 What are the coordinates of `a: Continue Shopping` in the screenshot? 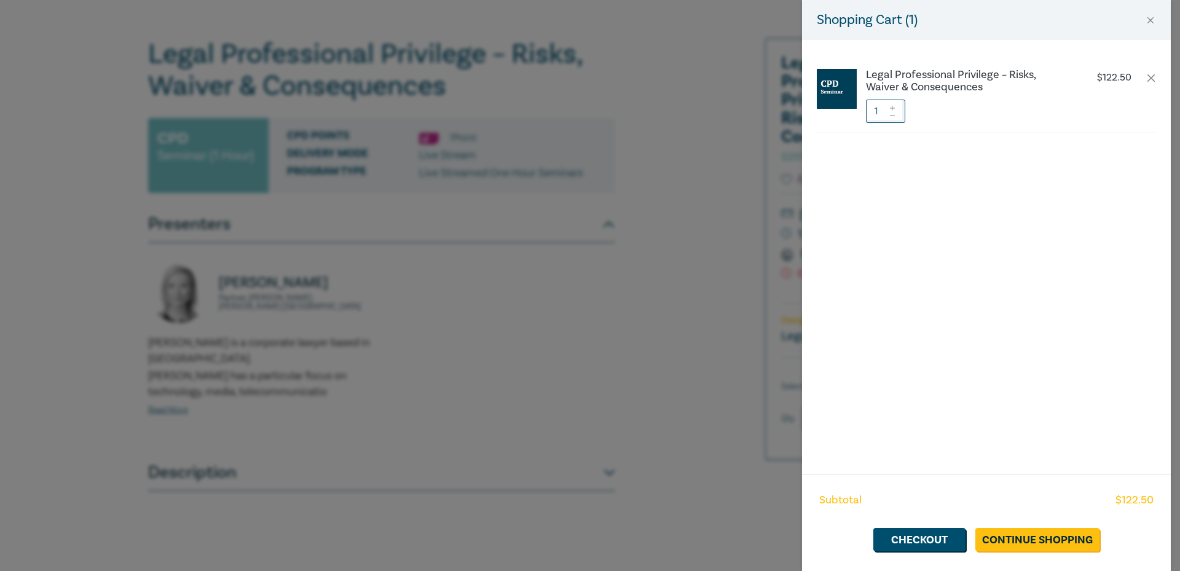 It's located at (1037, 540).